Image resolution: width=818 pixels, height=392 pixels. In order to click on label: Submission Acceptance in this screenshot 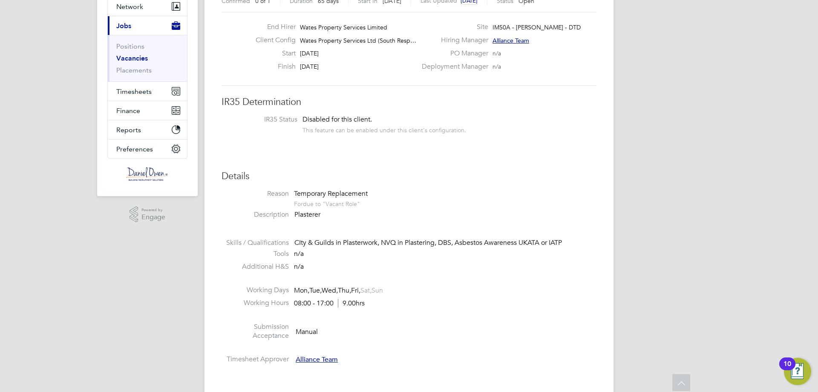, I will do `click(255, 331)`.